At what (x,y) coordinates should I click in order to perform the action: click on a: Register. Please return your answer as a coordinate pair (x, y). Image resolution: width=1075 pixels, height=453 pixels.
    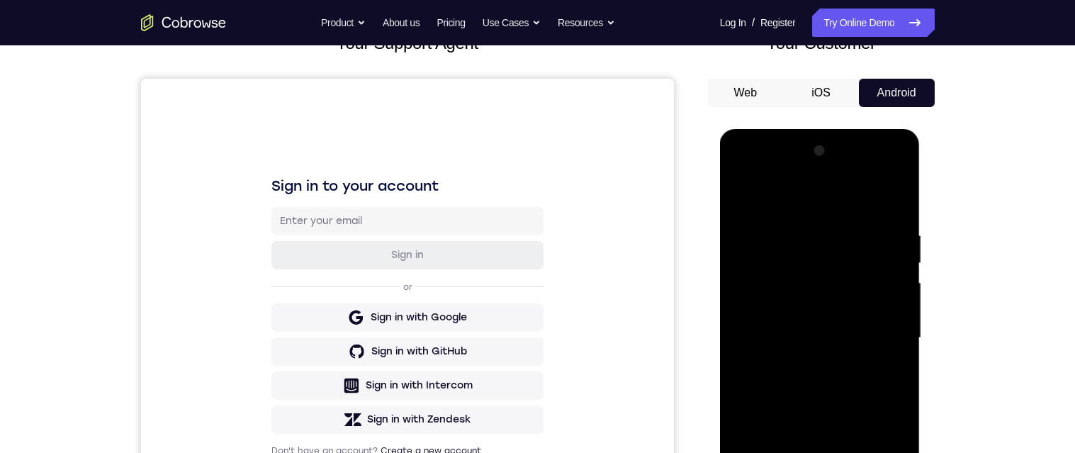
    Looking at the image, I should click on (777, 23).